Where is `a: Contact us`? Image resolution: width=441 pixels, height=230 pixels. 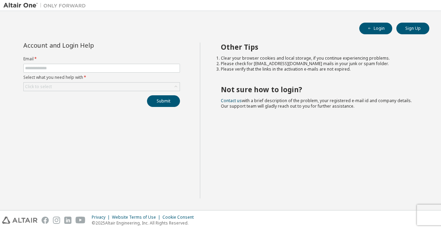
a: Contact us is located at coordinates (231, 101).